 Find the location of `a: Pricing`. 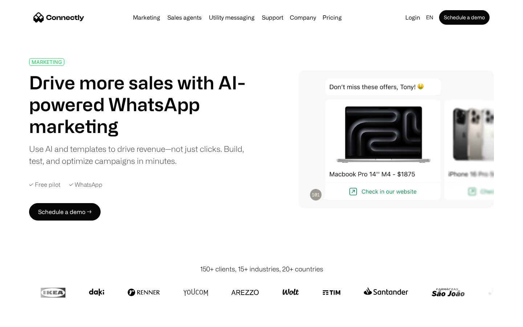

a: Pricing is located at coordinates (332, 17).